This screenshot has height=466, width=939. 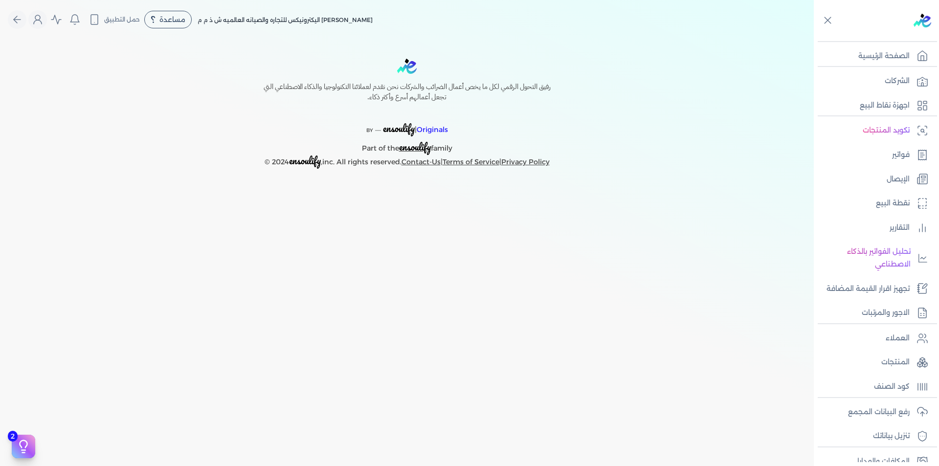 I want to click on p: نقطة البيع, so click(x=893, y=204).